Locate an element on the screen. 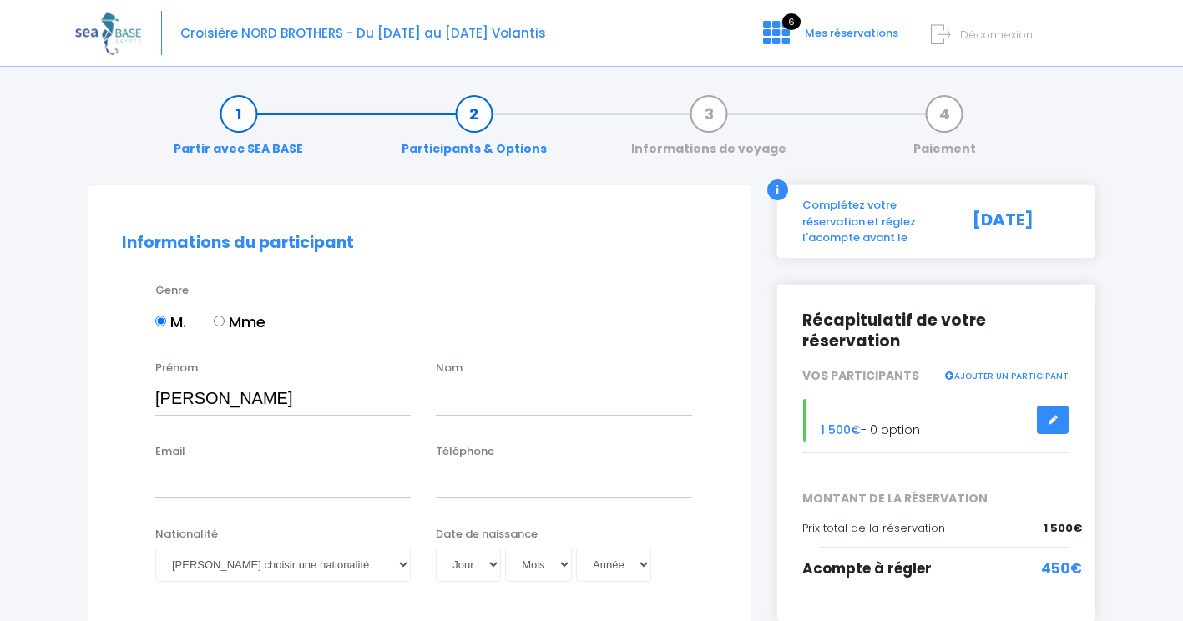 The height and width of the screenshot is (621, 1183). a: AJOUTER UN PARTICIPANT is located at coordinates (1006, 375).